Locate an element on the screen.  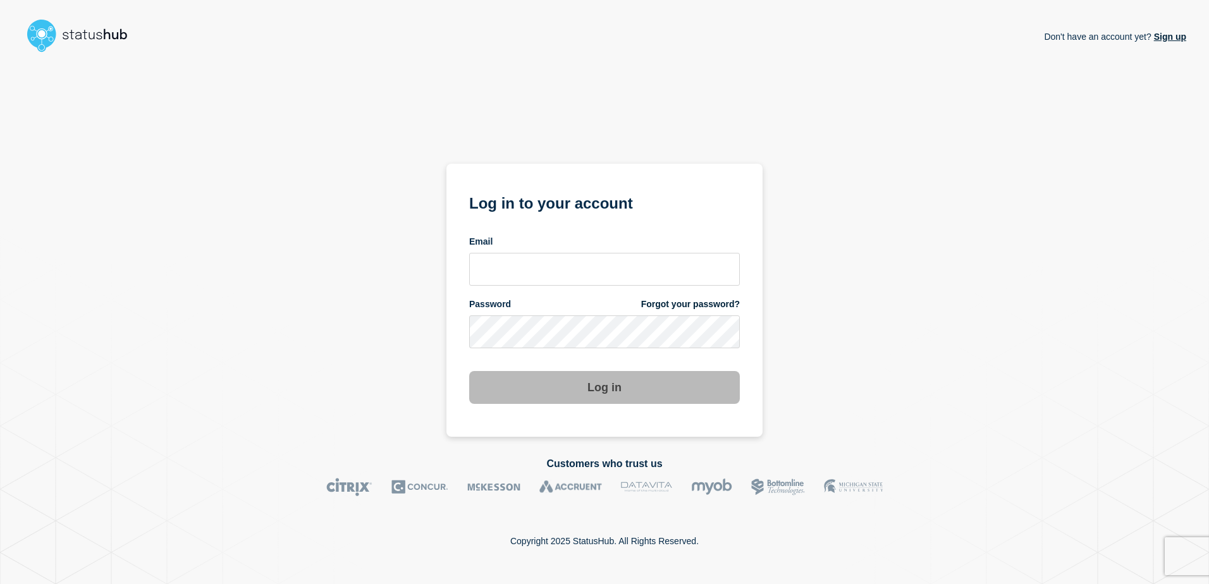
input: password input is located at coordinates (604, 332).